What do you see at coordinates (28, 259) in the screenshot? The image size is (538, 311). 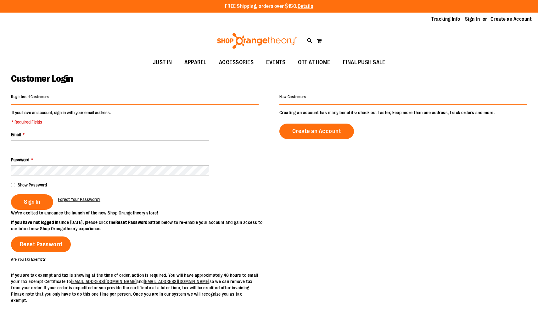 I see `strong: Are You Tax Exempt?` at bounding box center [28, 259].